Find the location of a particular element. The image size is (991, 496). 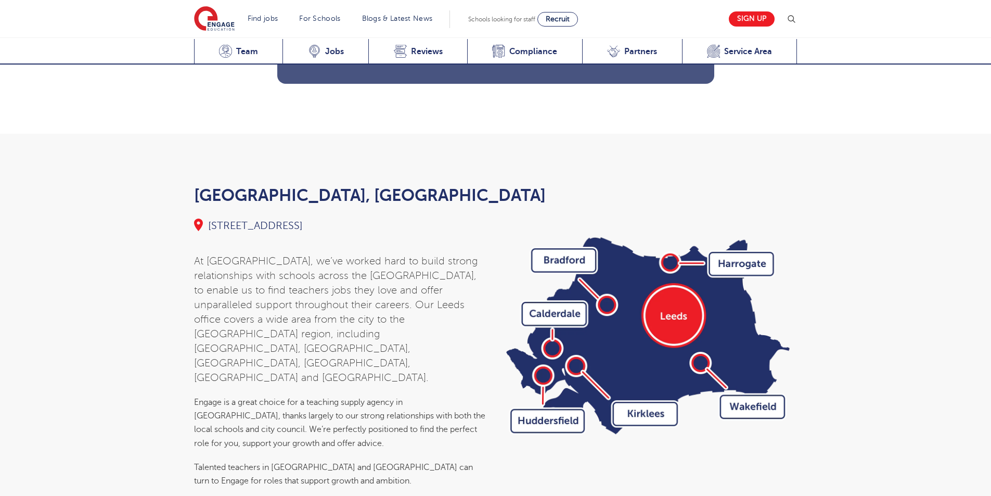

a: Partners is located at coordinates (632, 51).